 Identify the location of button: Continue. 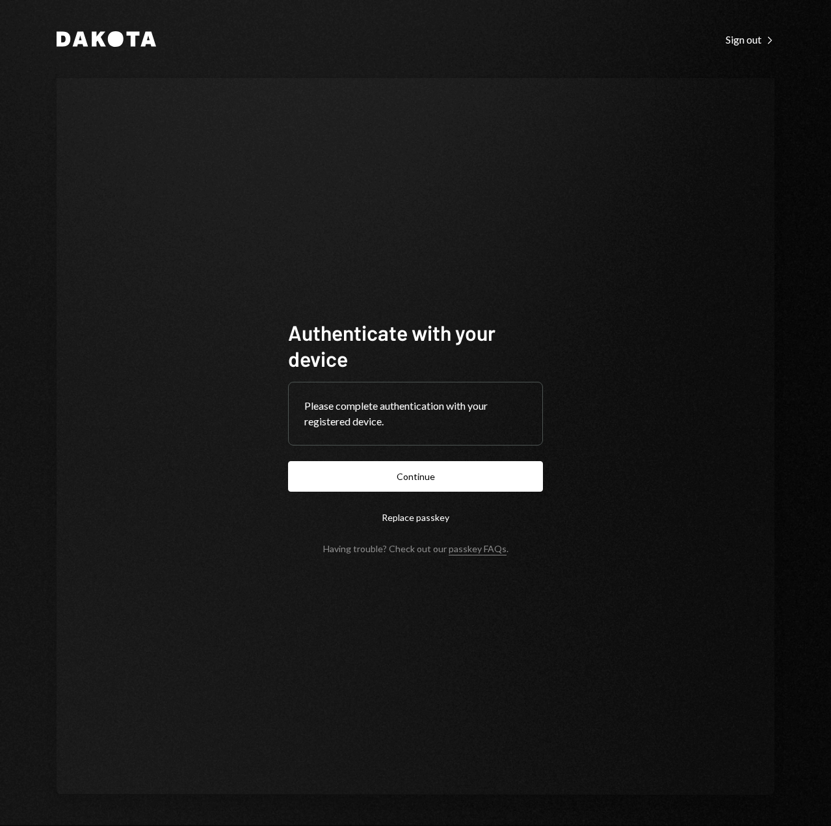
(415, 476).